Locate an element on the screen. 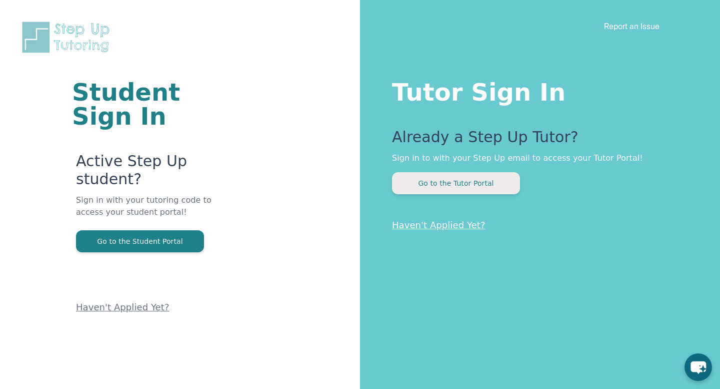 The image size is (720, 389). button: chat-button is located at coordinates (698, 367).